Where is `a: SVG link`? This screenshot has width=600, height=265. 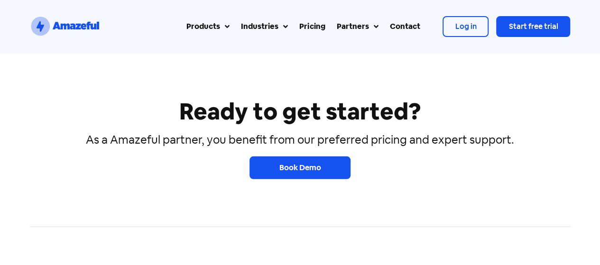 a: SVG link is located at coordinates (65, 27).